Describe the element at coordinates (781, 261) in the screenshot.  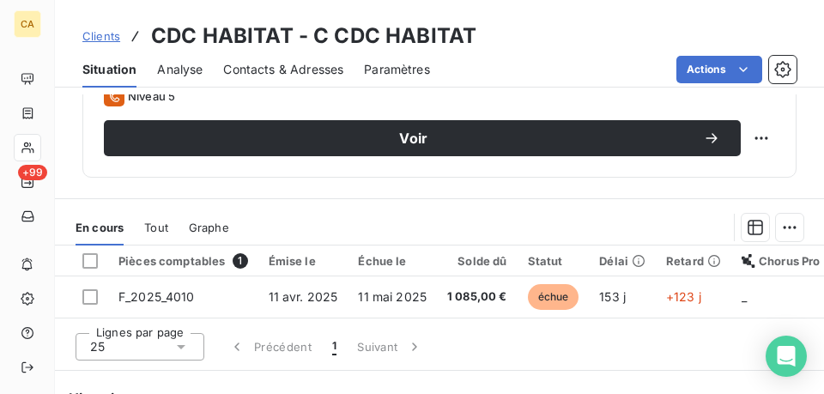
I see `div: Chorus Pro` at that location.